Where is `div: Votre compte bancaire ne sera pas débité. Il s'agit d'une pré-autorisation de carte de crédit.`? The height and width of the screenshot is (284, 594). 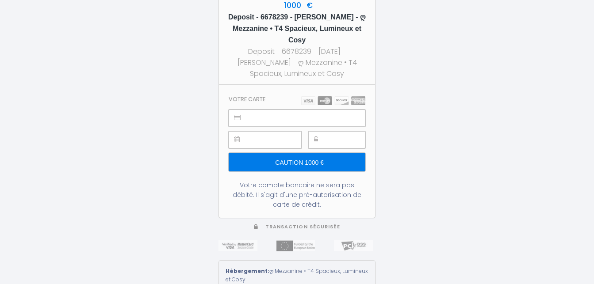
div: Votre compte bancaire ne sera pas débité. Il s'agit d'une pré-autorisation de carte de crédit. is located at coordinates (297, 195).